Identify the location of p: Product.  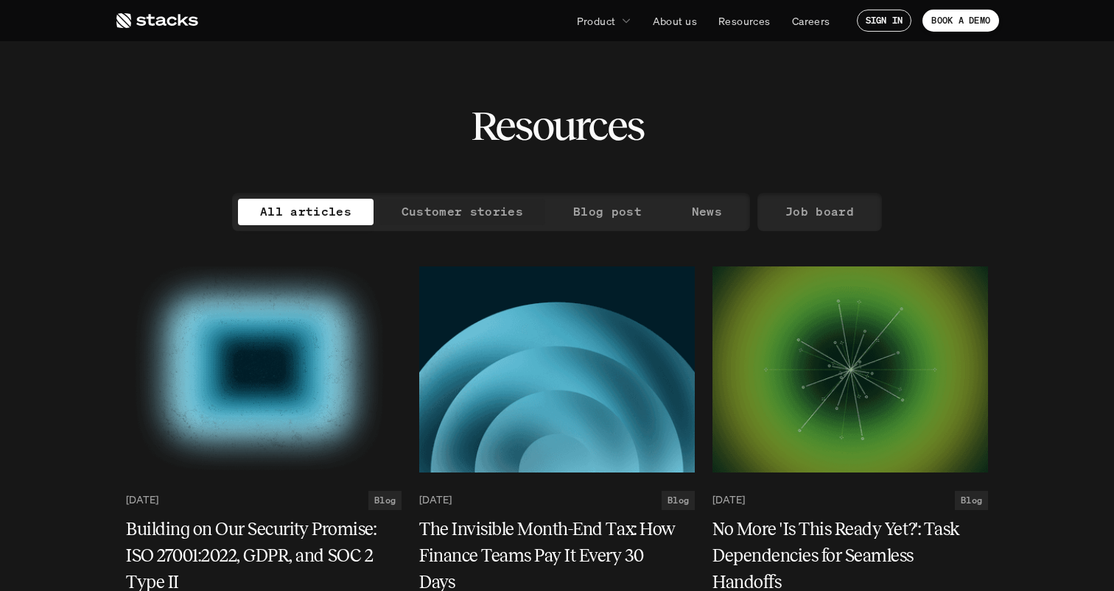
(596, 21).